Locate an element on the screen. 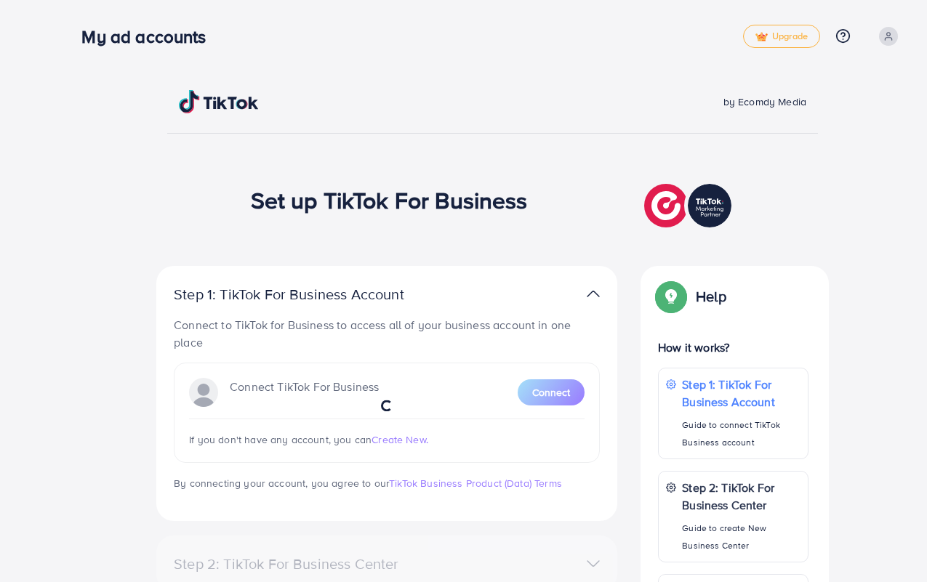  p: Step 2: TikTok For Business Center is located at coordinates (741, 497).